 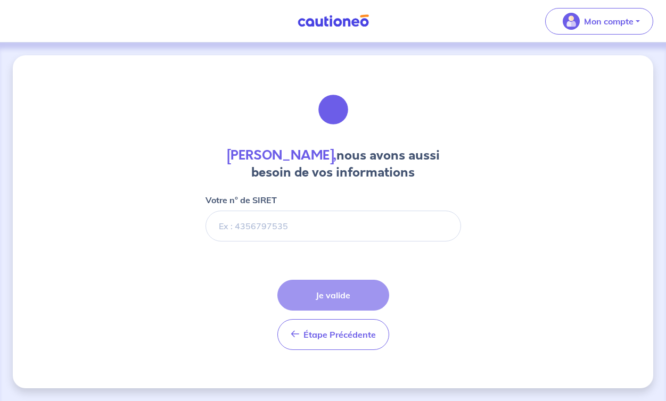 What do you see at coordinates (608, 21) in the screenshot?
I see `p: Mon compte` at bounding box center [608, 21].